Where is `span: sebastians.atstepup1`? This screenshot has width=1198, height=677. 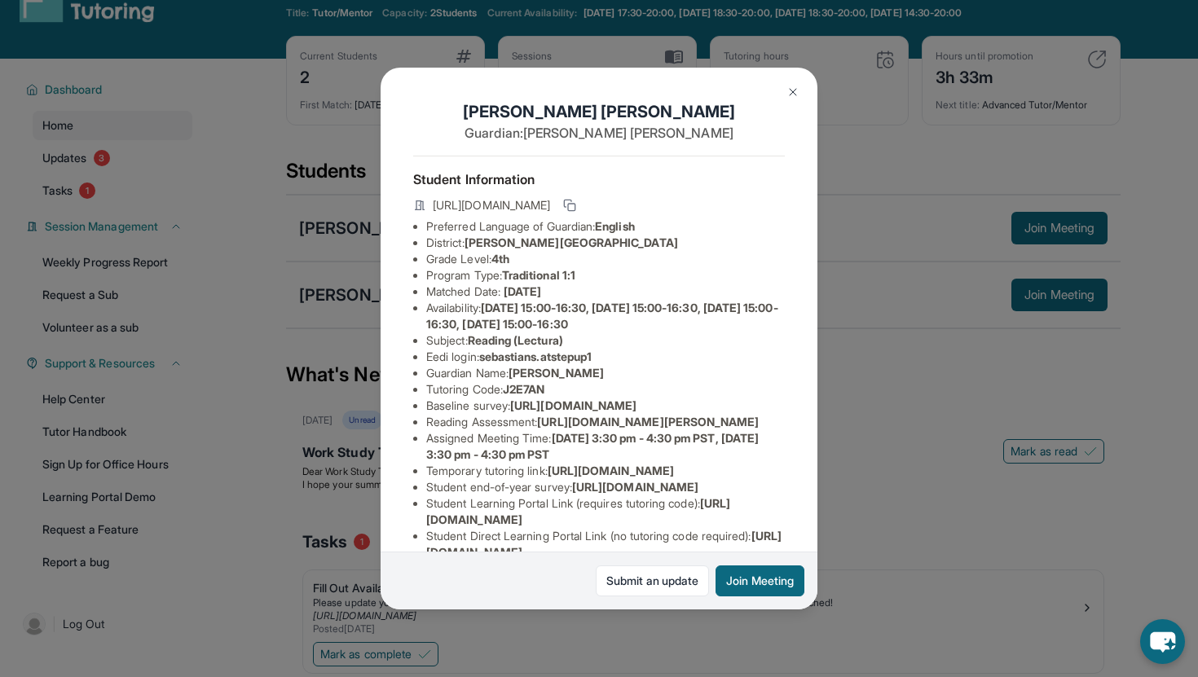
span: sebastians.atstepup1 is located at coordinates (535, 356).